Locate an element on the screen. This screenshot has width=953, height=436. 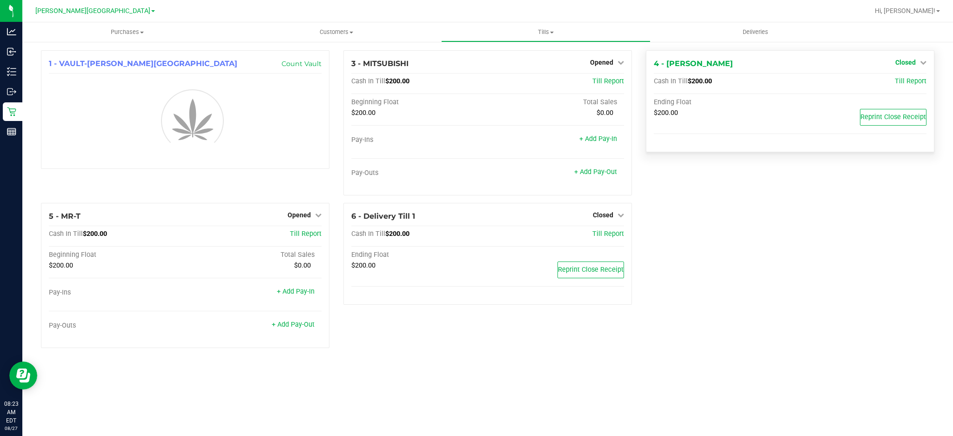
span: Customers is located at coordinates (336, 32).